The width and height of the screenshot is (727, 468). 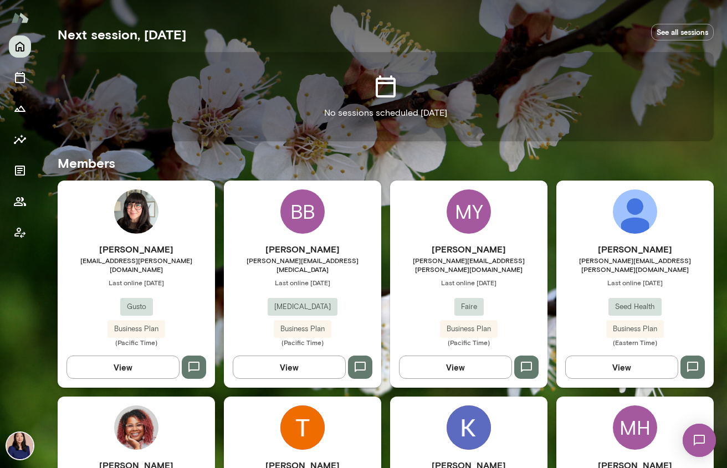 I want to click on img: Theresa Ma, so click(x=302, y=428).